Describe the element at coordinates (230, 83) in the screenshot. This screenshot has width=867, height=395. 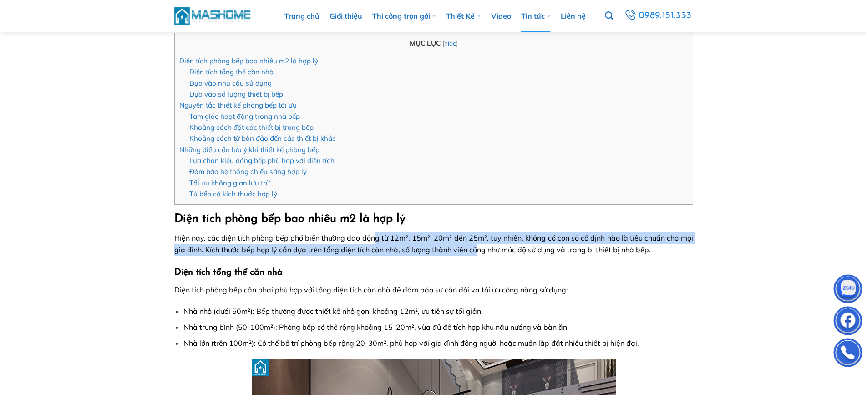
I see `a: Dựa vào nhu cầu sử dụng` at that location.